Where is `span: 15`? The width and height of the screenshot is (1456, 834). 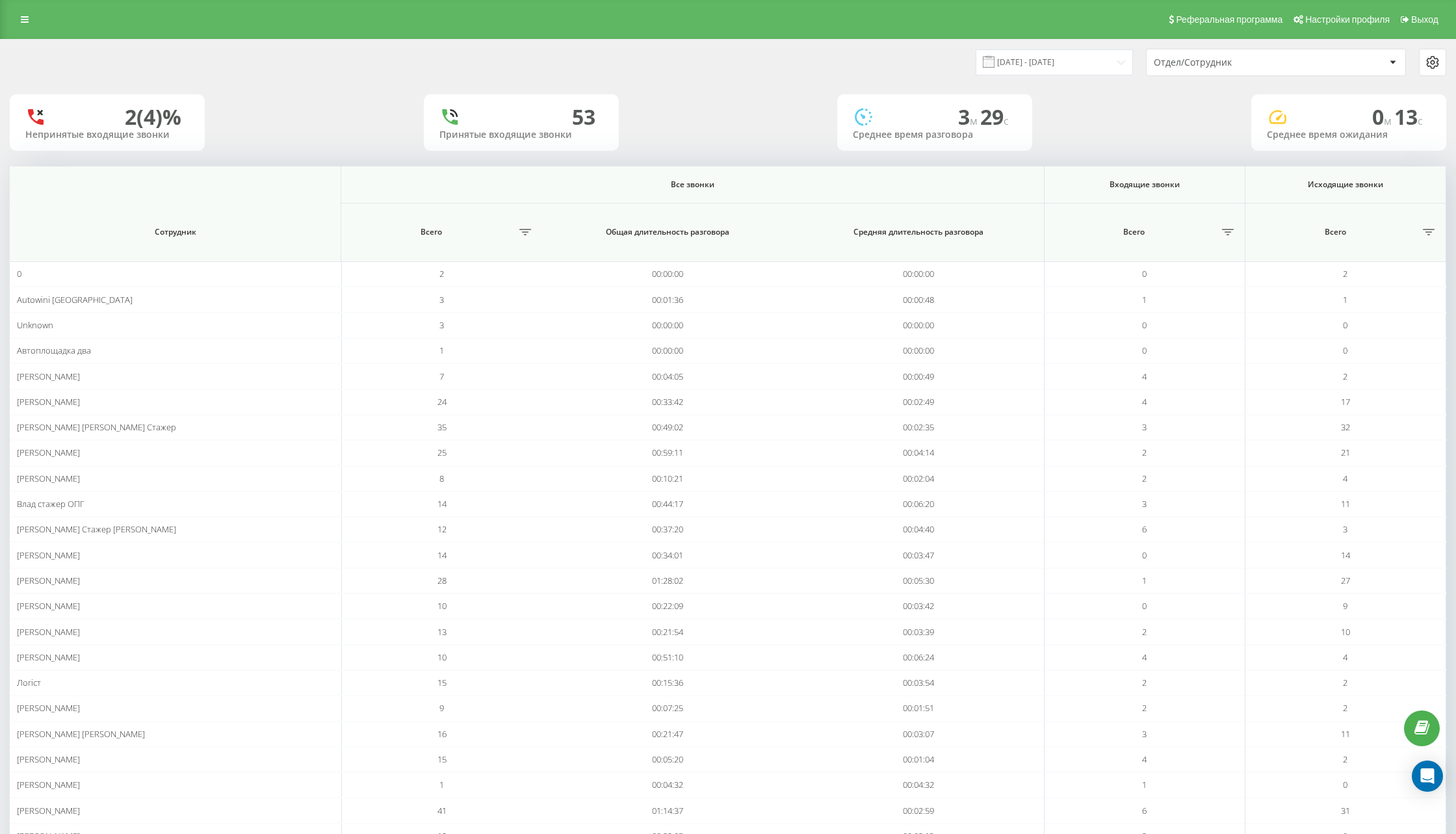
span: 15 is located at coordinates (442, 682).